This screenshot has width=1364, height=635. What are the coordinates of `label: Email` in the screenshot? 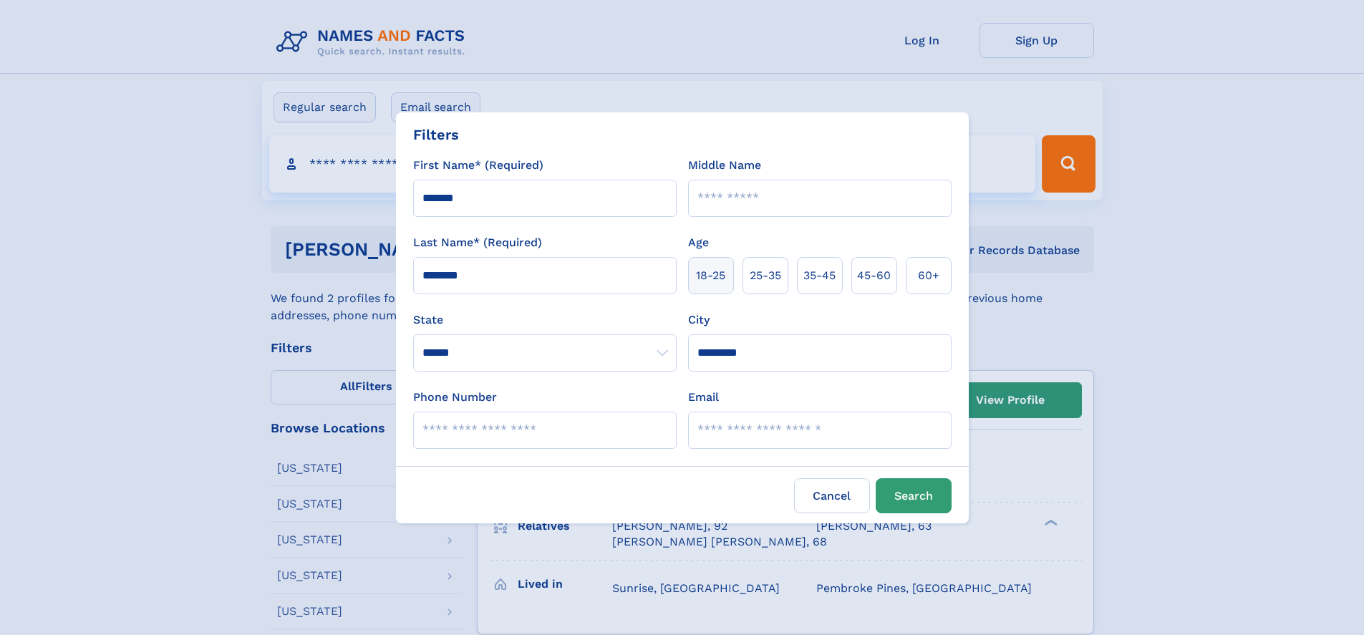 It's located at (703, 397).